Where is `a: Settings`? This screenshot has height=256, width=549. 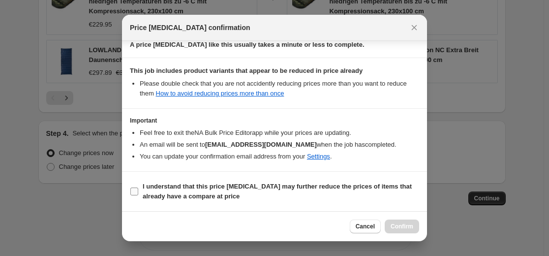
a: Settings is located at coordinates (319, 156).